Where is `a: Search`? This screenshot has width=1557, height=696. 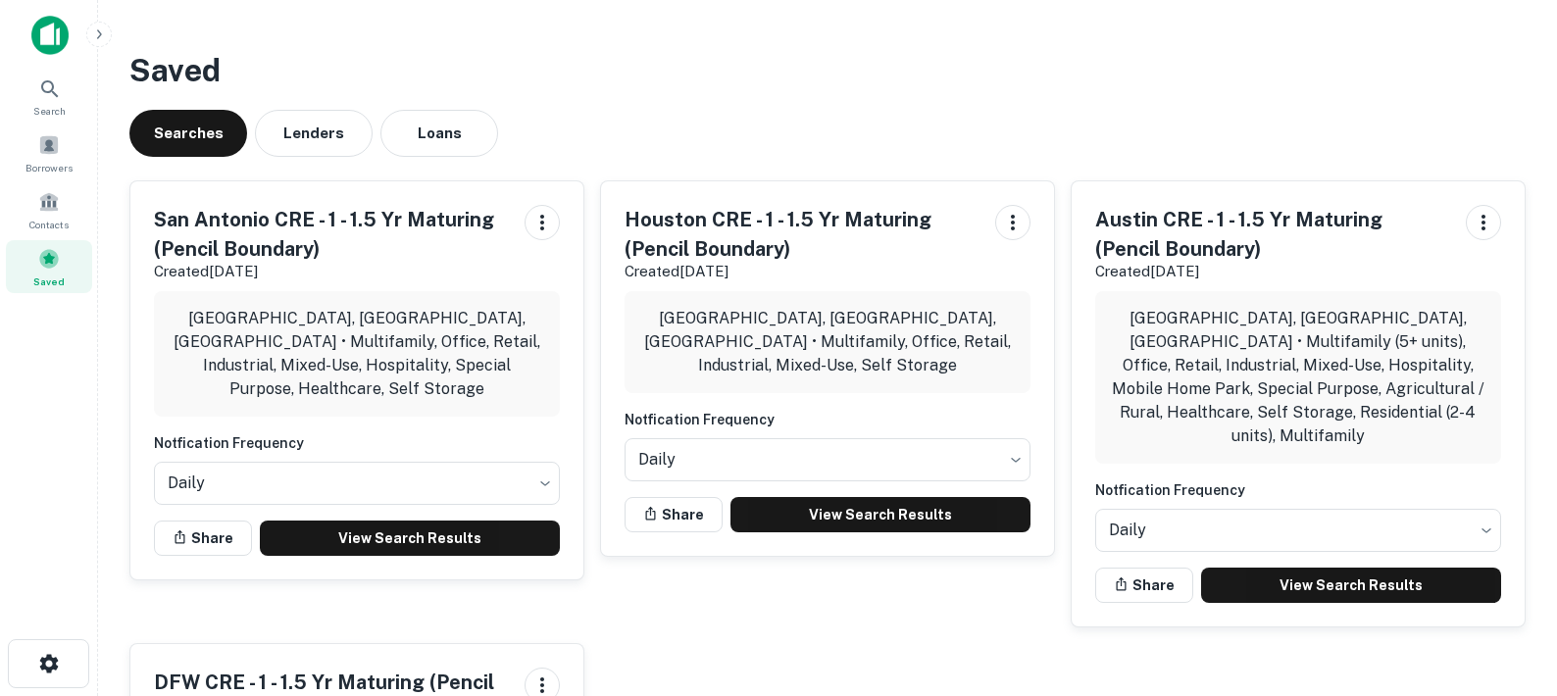 a: Search is located at coordinates (49, 96).